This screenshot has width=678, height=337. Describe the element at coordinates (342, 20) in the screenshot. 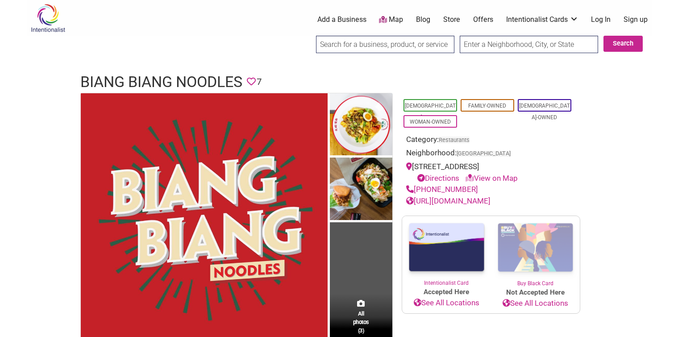

I see `a: Add a Business` at that location.